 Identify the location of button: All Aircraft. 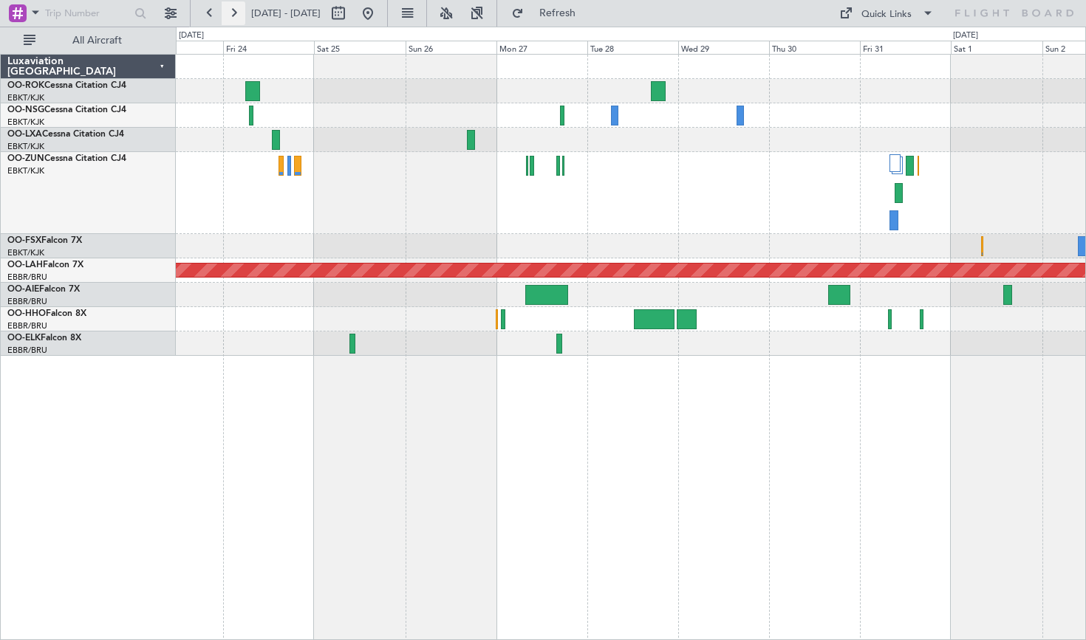
(88, 41).